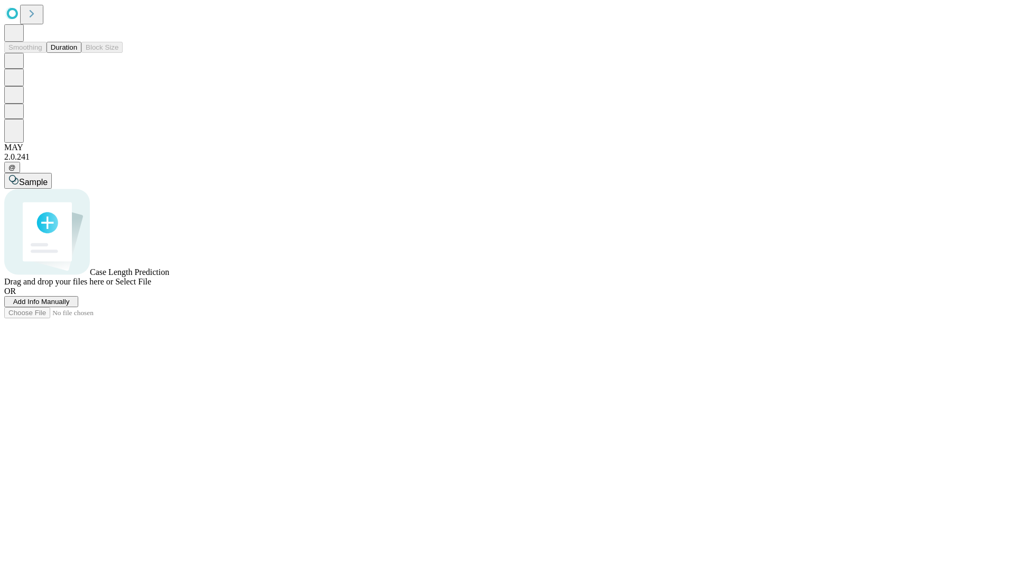 Image resolution: width=1015 pixels, height=571 pixels. I want to click on span: OR, so click(10, 291).